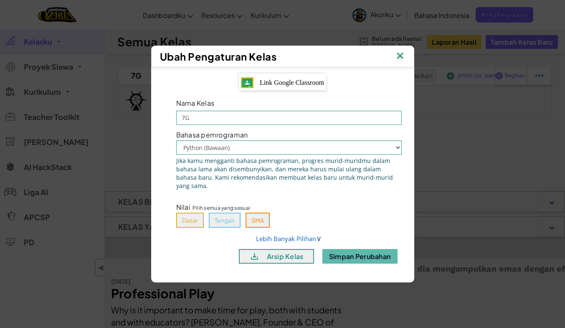 Image resolution: width=565 pixels, height=328 pixels. What do you see at coordinates (400, 56) in the screenshot?
I see `img: IconClose.svg` at bounding box center [400, 56].